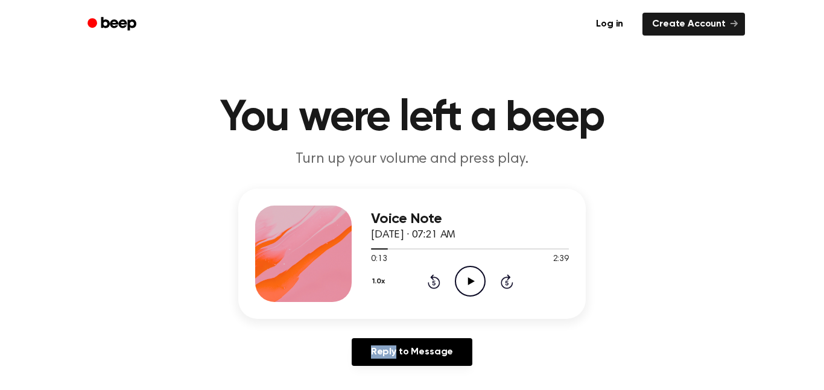  What do you see at coordinates (693, 24) in the screenshot?
I see `a: Create Account` at bounding box center [693, 24].